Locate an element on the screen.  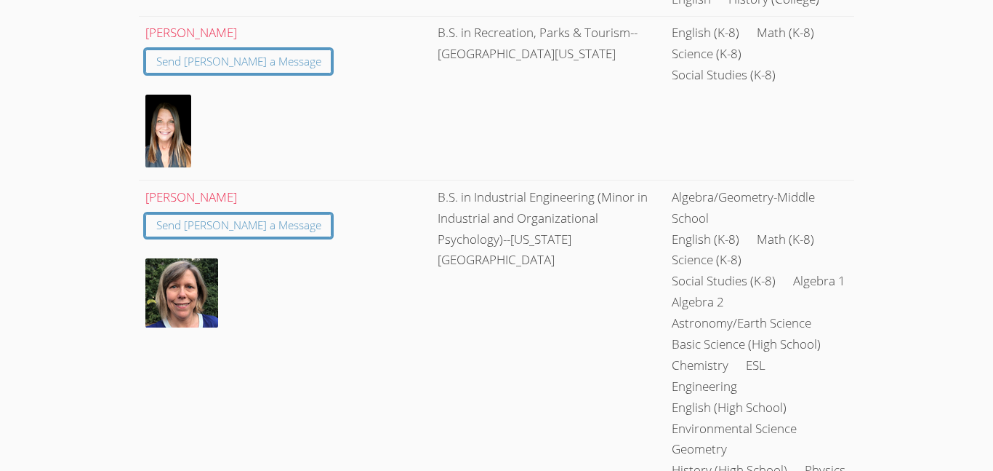
li: Astronomy/Earth Science is located at coordinates (742, 323).